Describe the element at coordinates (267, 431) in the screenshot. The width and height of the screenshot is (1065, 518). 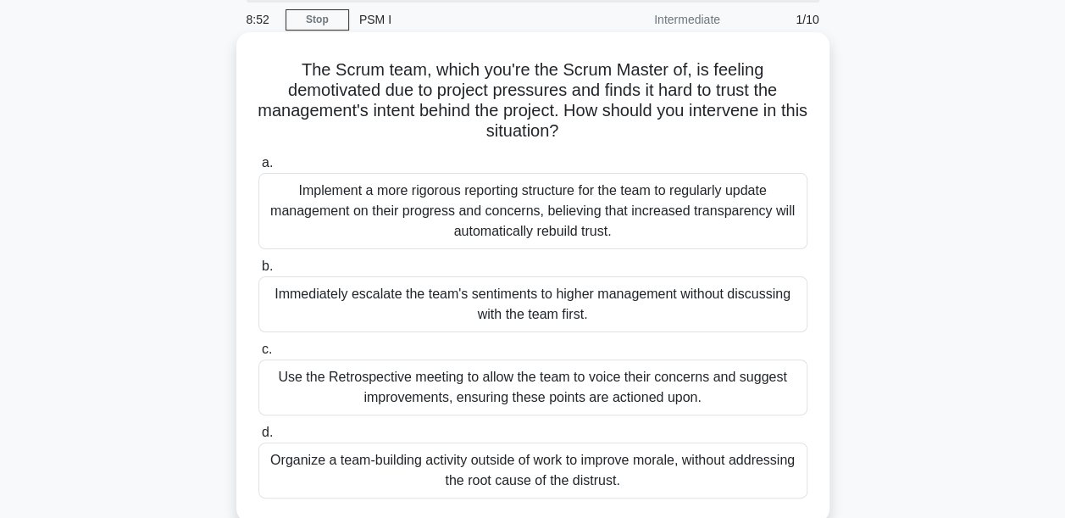
I see `span: d.` at that location.